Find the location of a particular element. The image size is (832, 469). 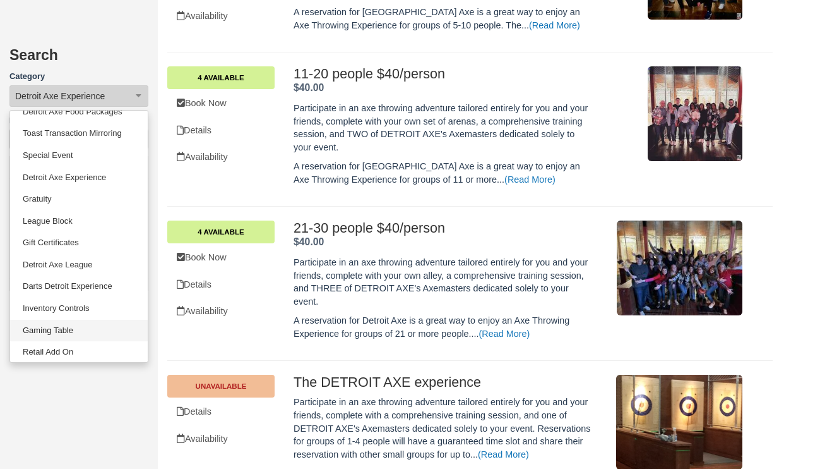

label: Category is located at coordinates (79, 76).